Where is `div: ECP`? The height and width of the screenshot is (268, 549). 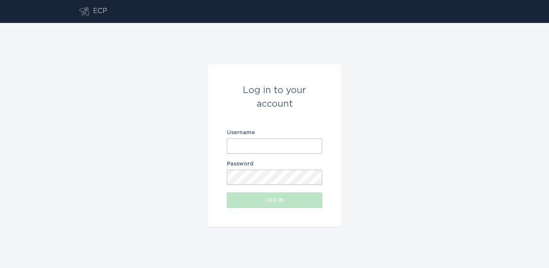 div: ECP is located at coordinates (100, 11).